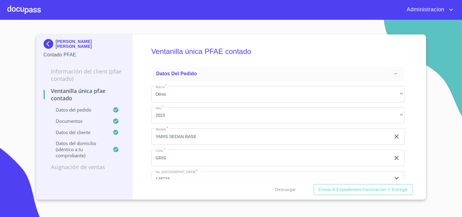  I want to click on button: account of current user, so click(428, 10).